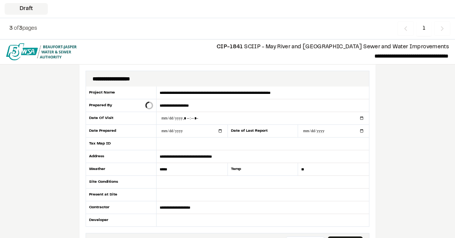  Describe the element at coordinates (424, 29) in the screenshot. I see `span: 1` at that location.